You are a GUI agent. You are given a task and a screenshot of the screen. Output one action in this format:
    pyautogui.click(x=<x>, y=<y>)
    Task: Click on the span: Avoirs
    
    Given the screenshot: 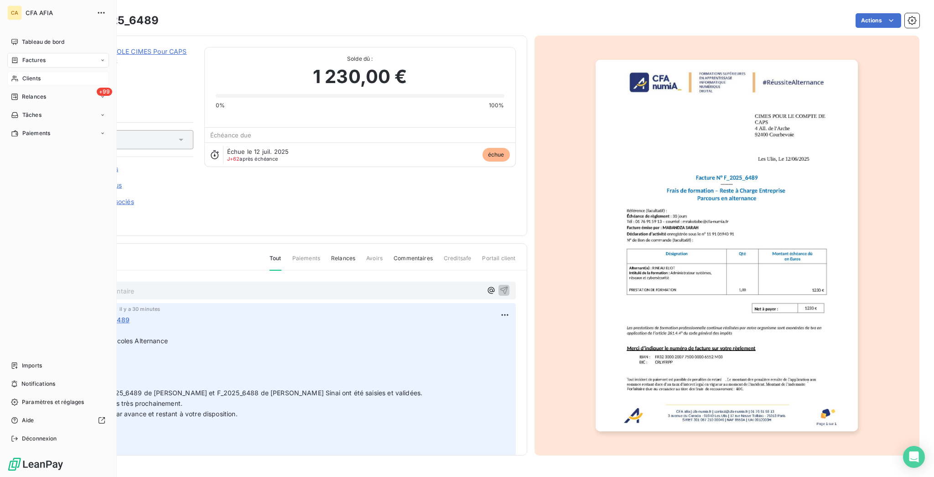 What is the action you would take?
    pyautogui.click(x=374, y=262)
    